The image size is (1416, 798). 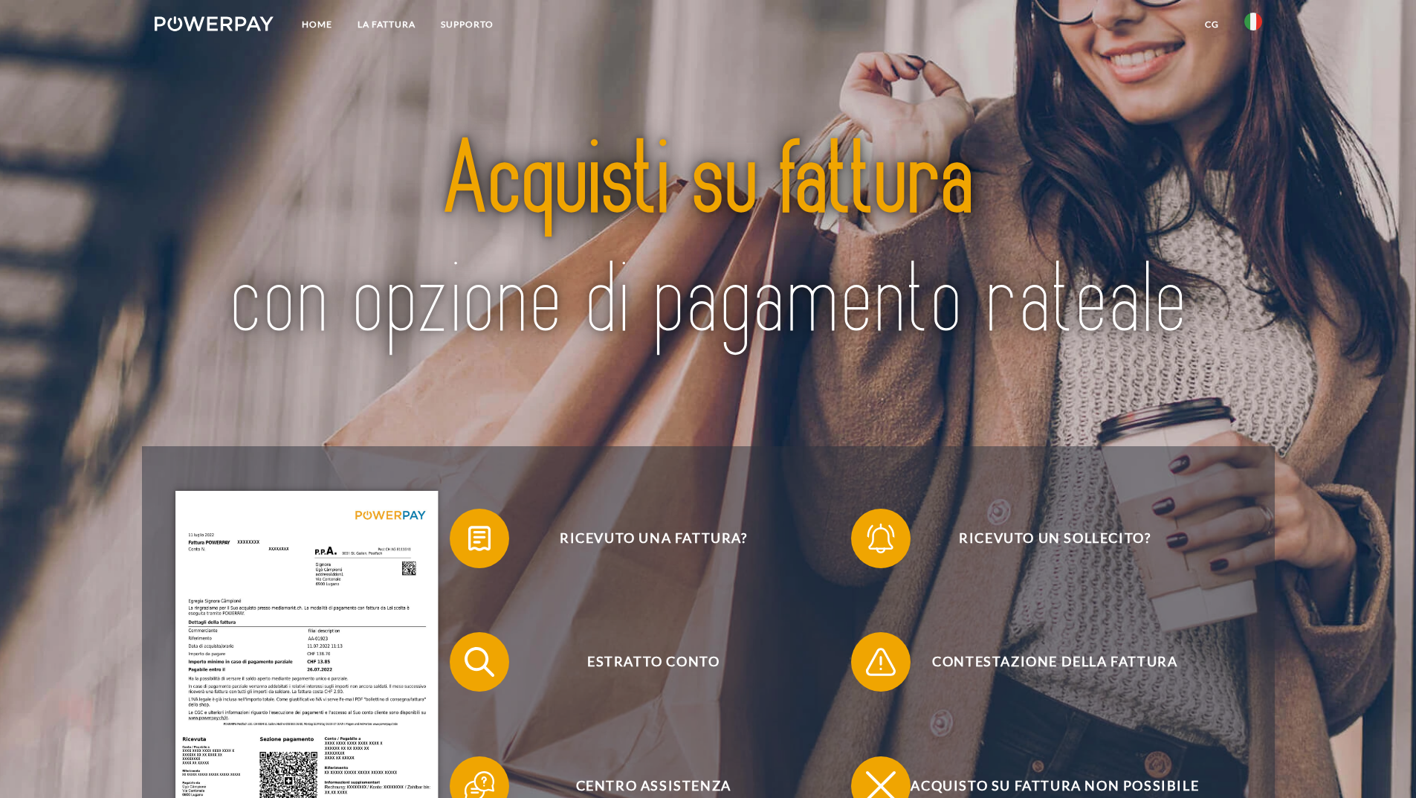 What do you see at coordinates (467, 25) in the screenshot?
I see `a: Supporto` at bounding box center [467, 25].